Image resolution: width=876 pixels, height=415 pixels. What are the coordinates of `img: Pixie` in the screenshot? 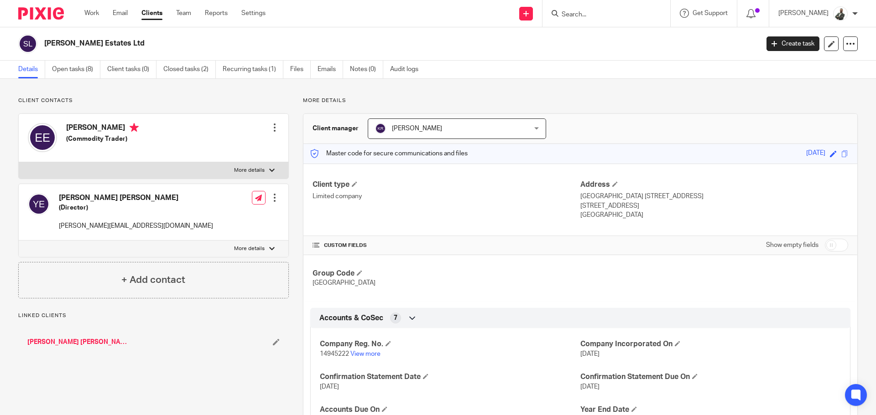 It's located at (41, 13).